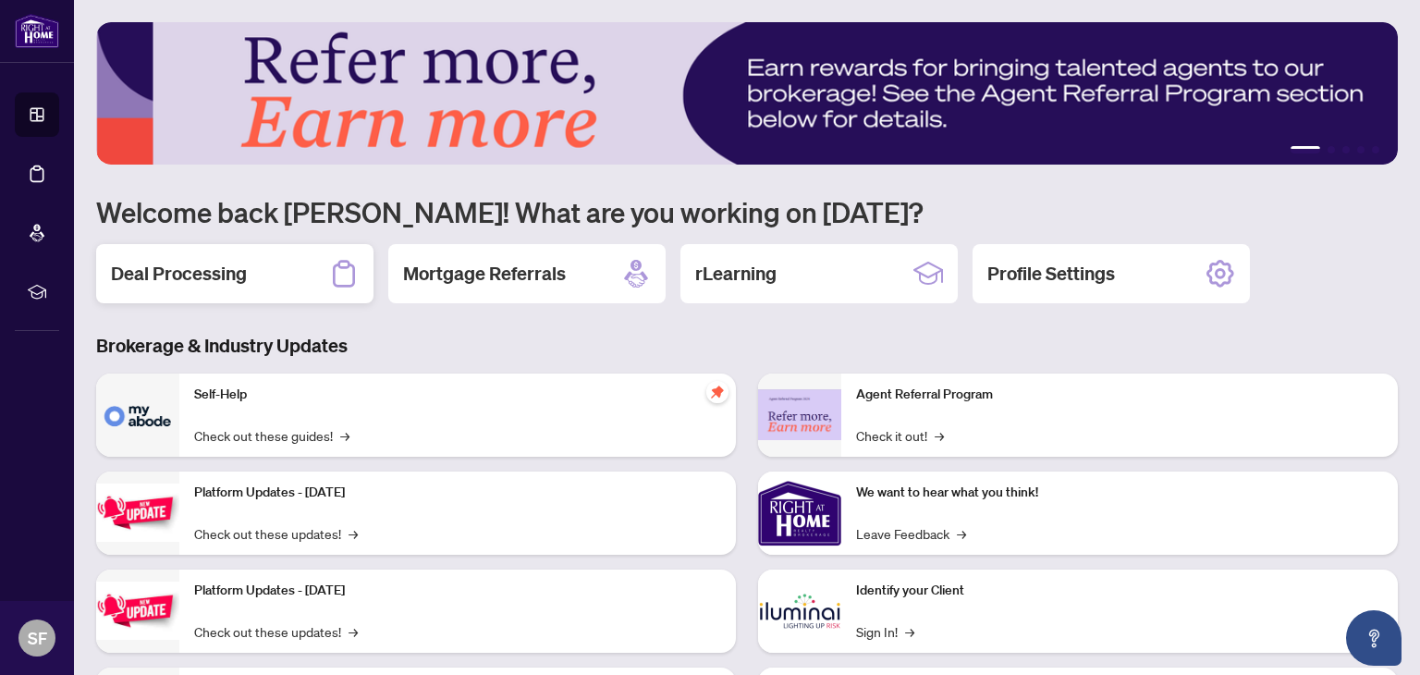  Describe the element at coordinates (1120, 395) in the screenshot. I see `p: Agent Referral Program` at that location.